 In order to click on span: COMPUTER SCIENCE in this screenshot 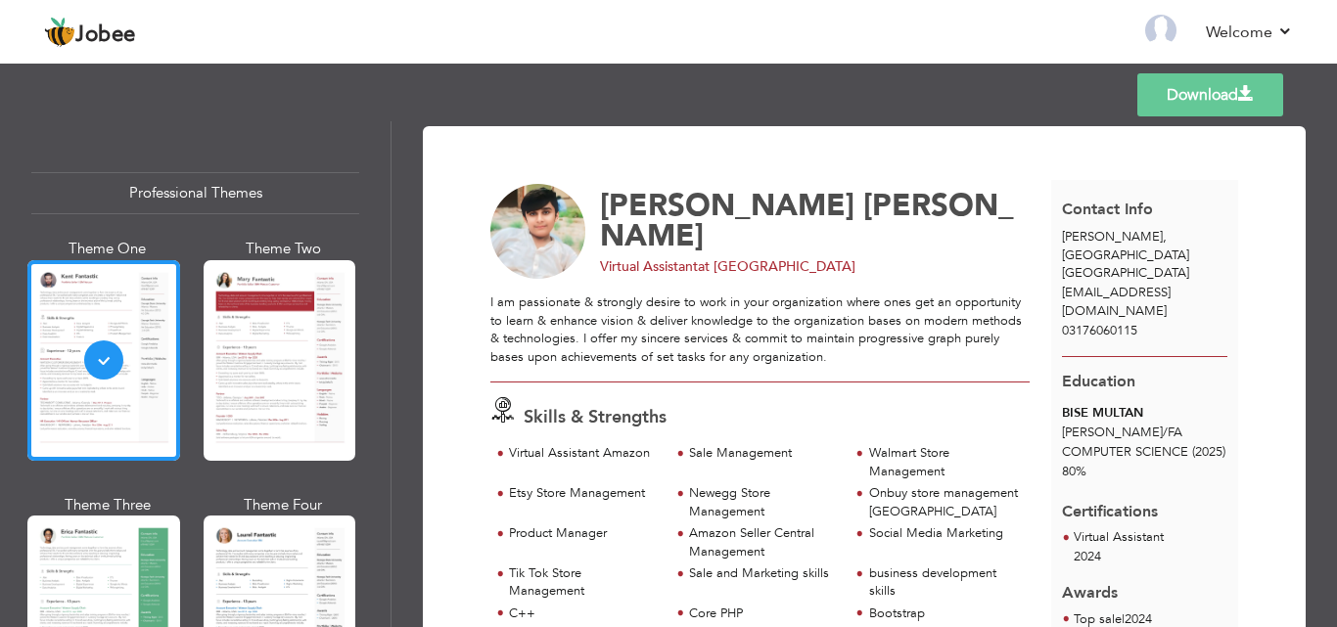, I will do `click(1124, 452)`.